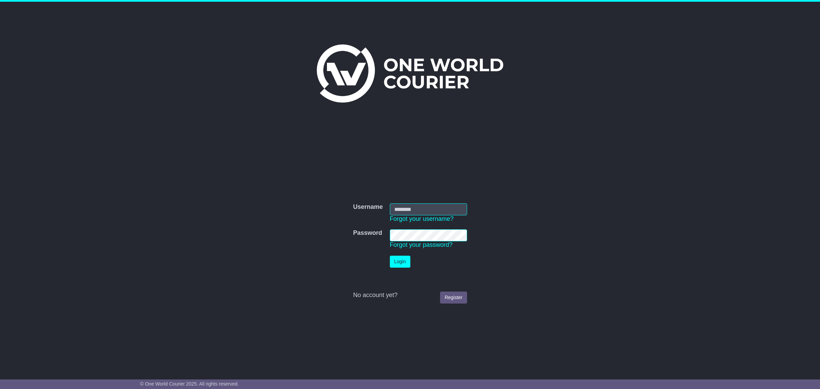 This screenshot has width=820, height=389. What do you see at coordinates (453, 297) in the screenshot?
I see `a: Register` at bounding box center [453, 297].